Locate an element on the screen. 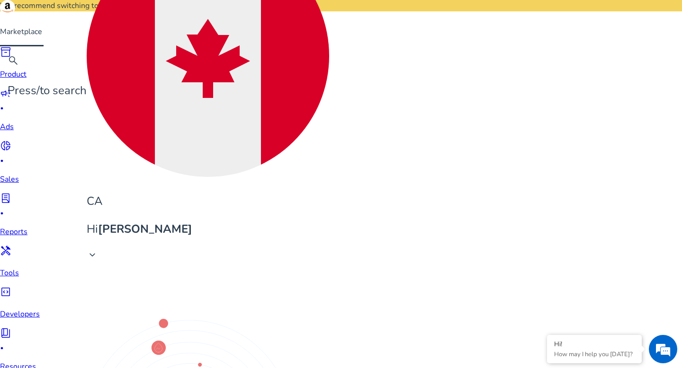 The width and height of the screenshot is (682, 368). p: Press to search is located at coordinates (47, 90).